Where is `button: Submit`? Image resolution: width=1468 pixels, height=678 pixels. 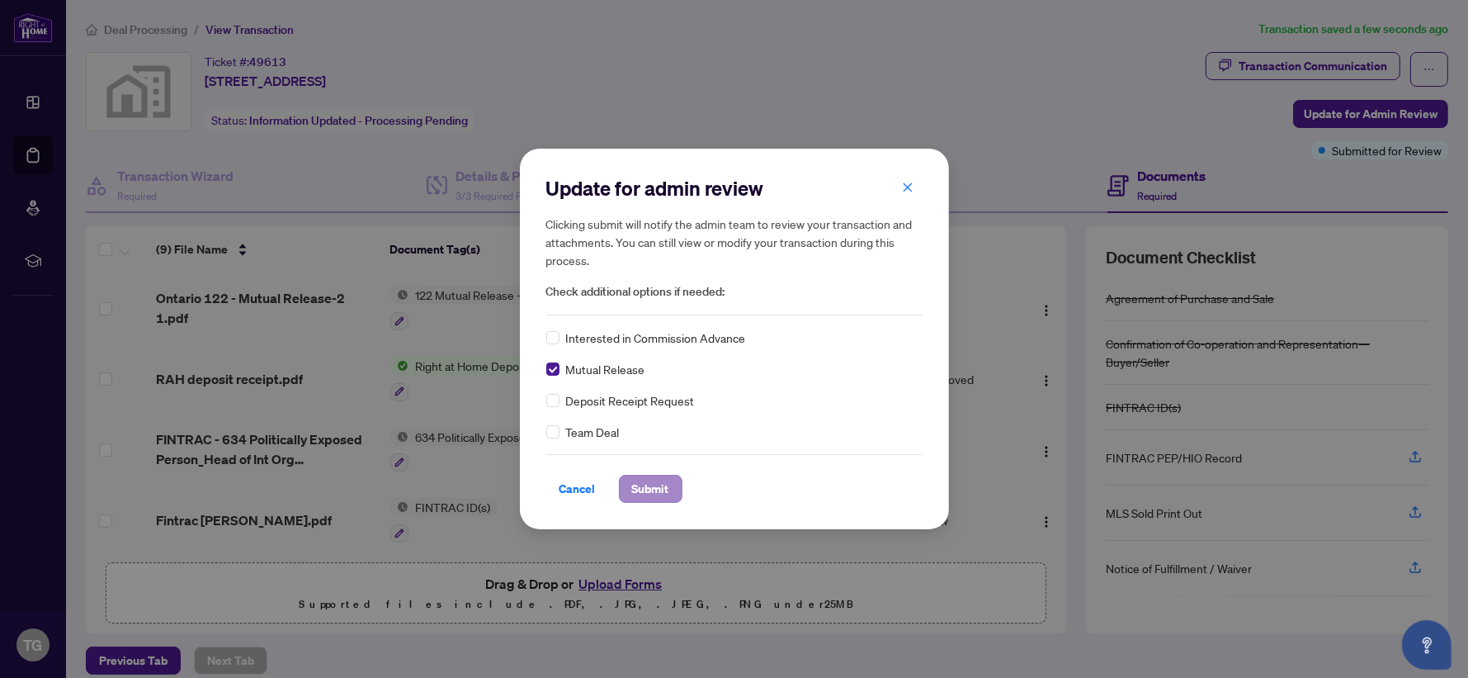 button: Submit is located at coordinates (650, 489).